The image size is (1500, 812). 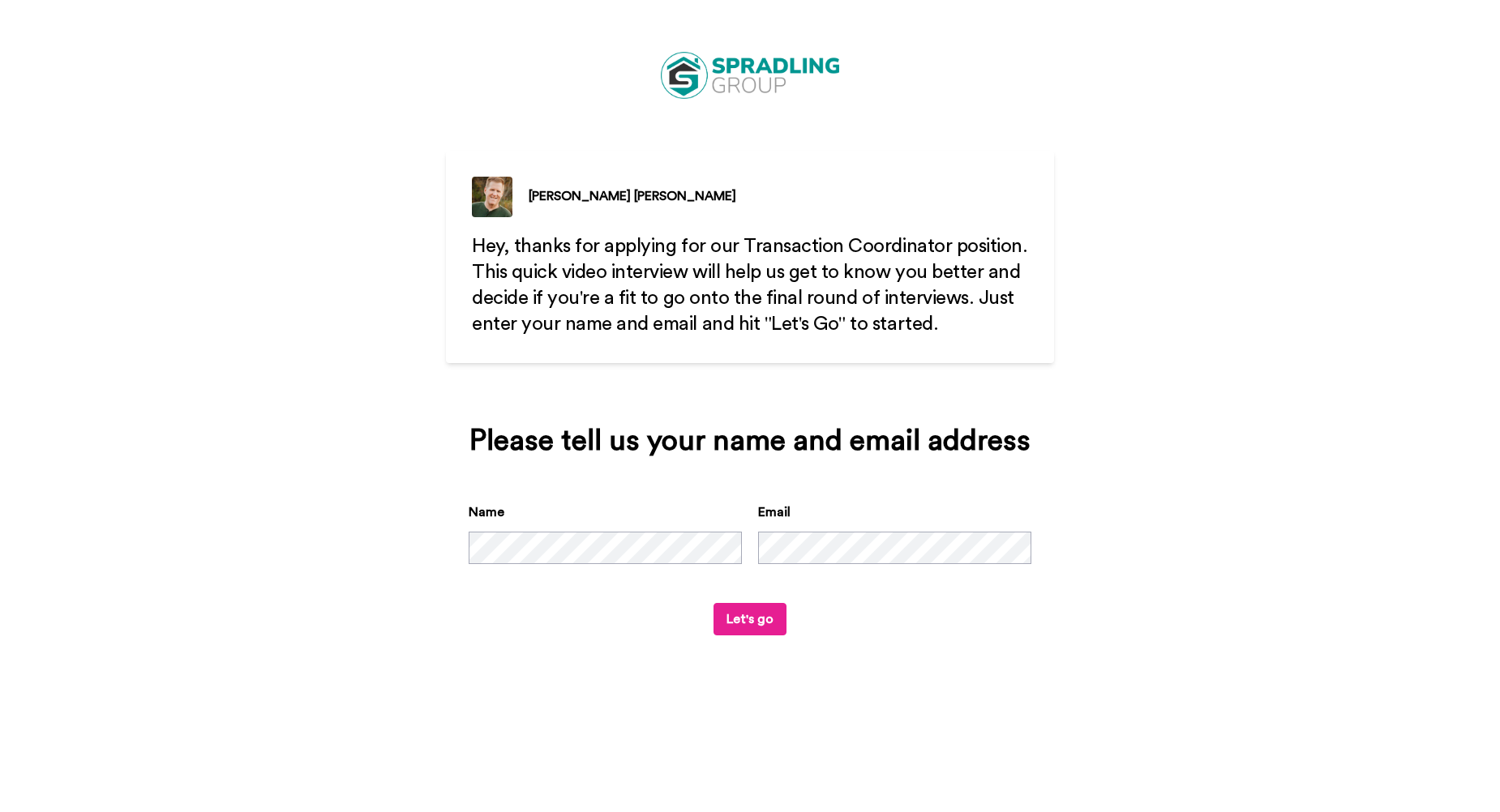 I want to click on button: Let's go, so click(x=750, y=619).